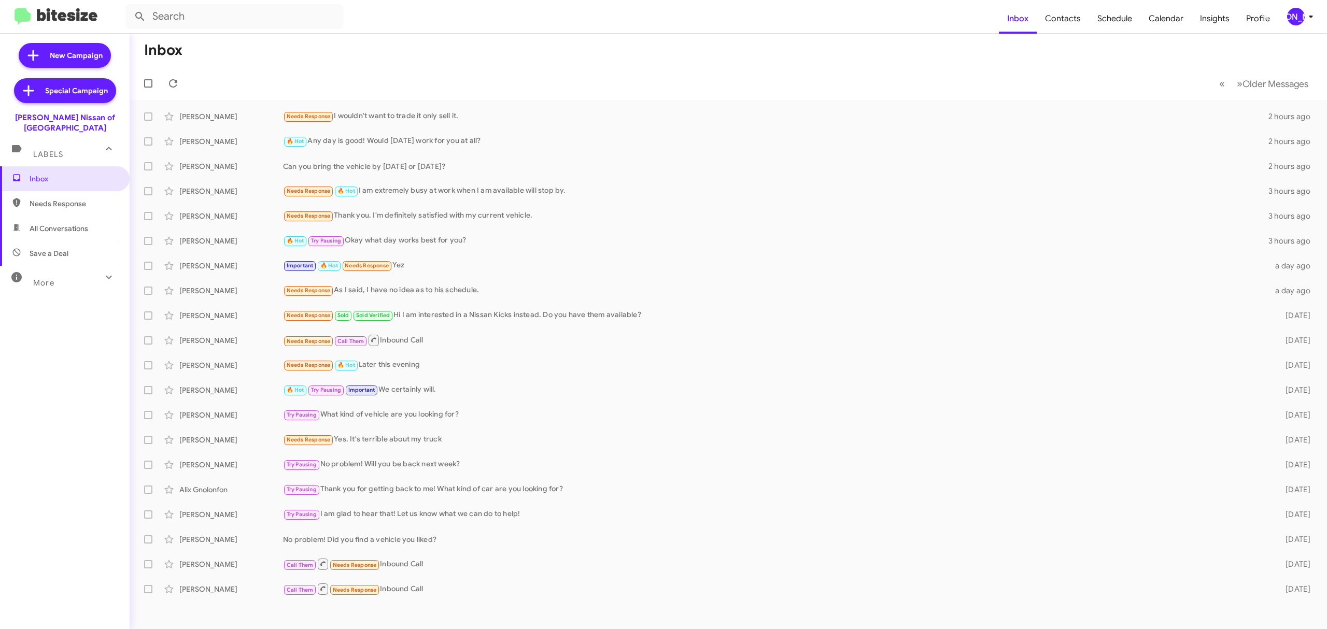 The width and height of the screenshot is (1327, 629). I want to click on div: Later this evening, so click(774, 365).